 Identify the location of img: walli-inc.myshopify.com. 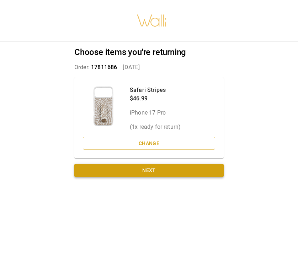
(152, 21).